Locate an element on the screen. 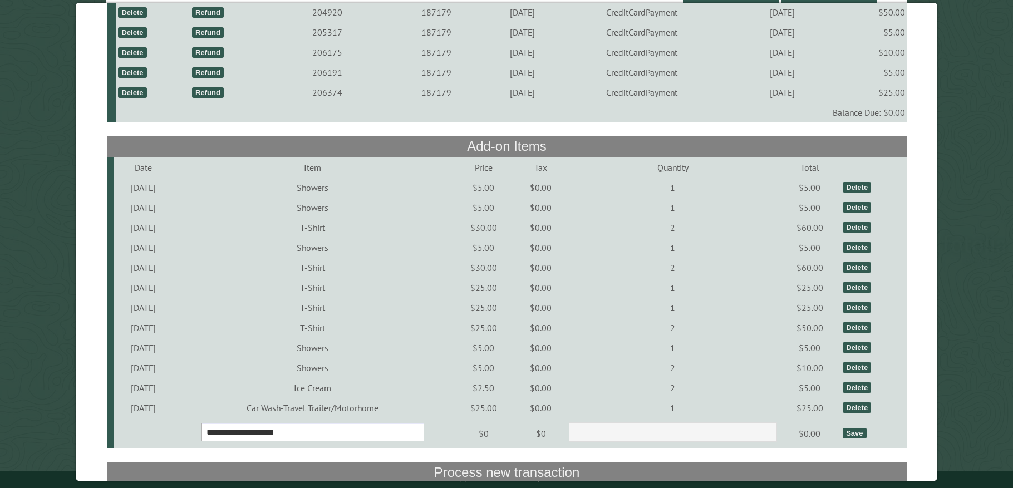  td: $2.50 is located at coordinates (483, 388).